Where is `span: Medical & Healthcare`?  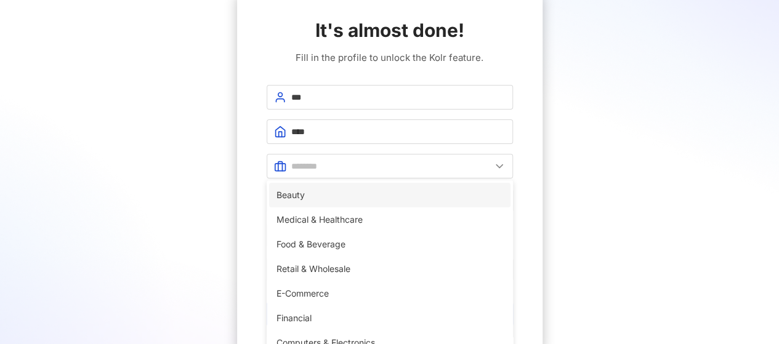 span: Medical & Healthcare is located at coordinates (390, 220).